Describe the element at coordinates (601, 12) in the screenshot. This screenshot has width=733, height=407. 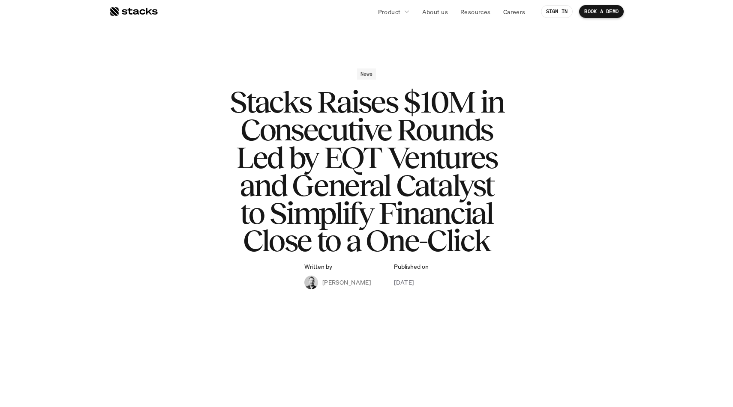
I see `a: BOOK A DEMO` at that location.